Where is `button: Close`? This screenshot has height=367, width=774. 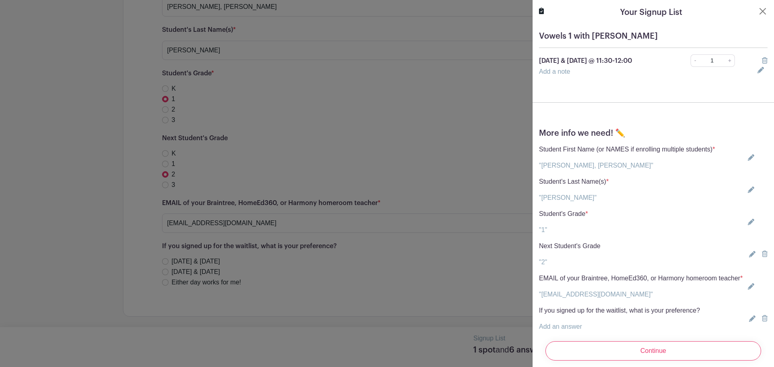
button: Close is located at coordinates (763, 11).